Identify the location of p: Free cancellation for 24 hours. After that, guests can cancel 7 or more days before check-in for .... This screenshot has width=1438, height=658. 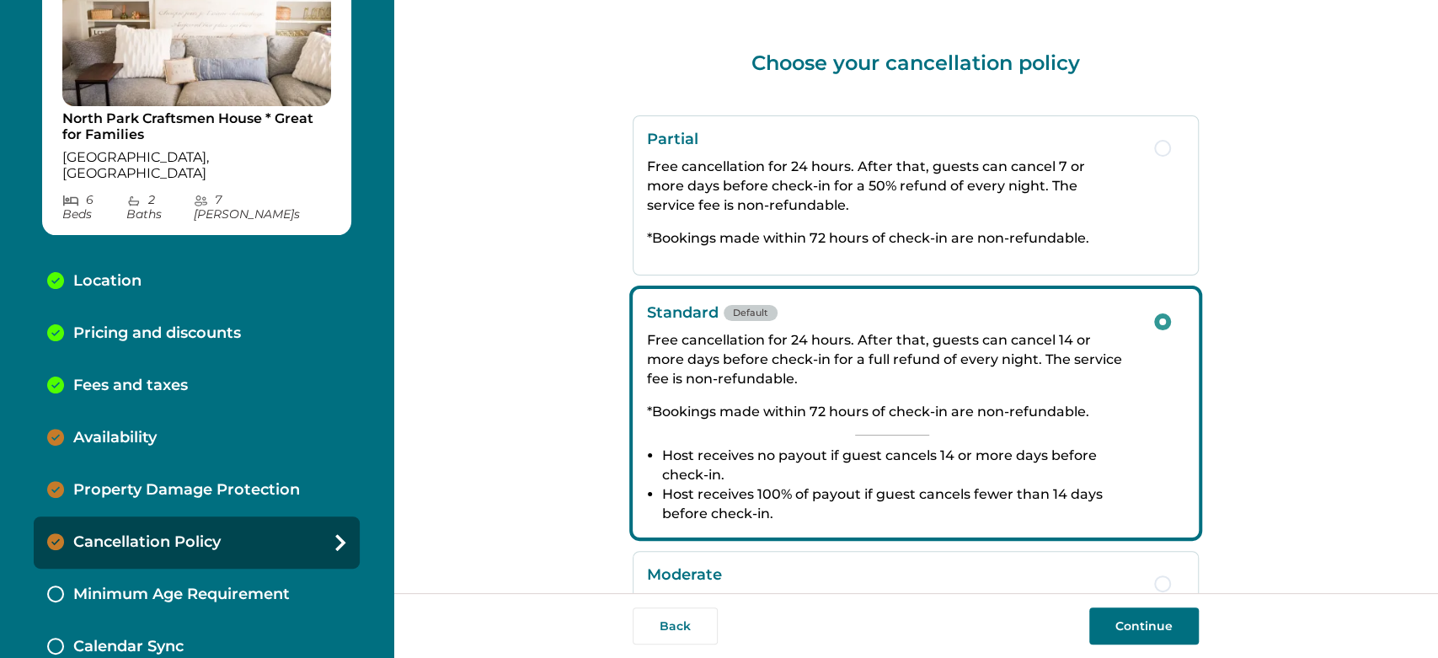
(892, 185).